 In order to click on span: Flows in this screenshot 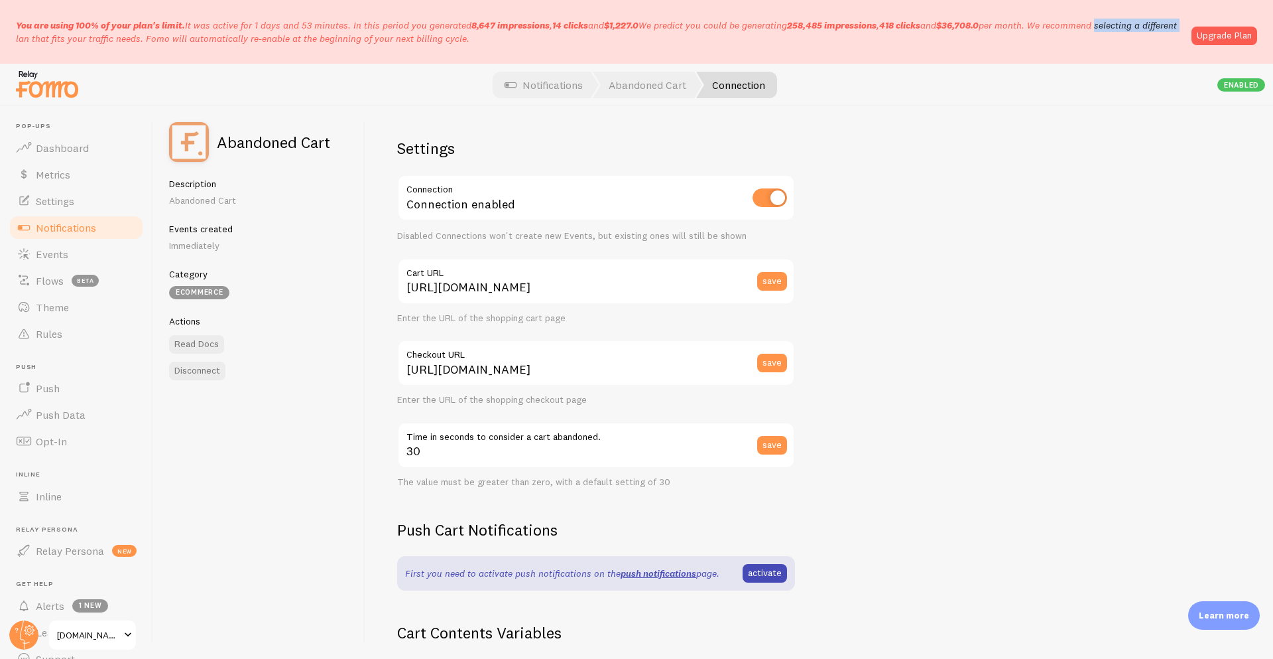, I will do `click(50, 281)`.